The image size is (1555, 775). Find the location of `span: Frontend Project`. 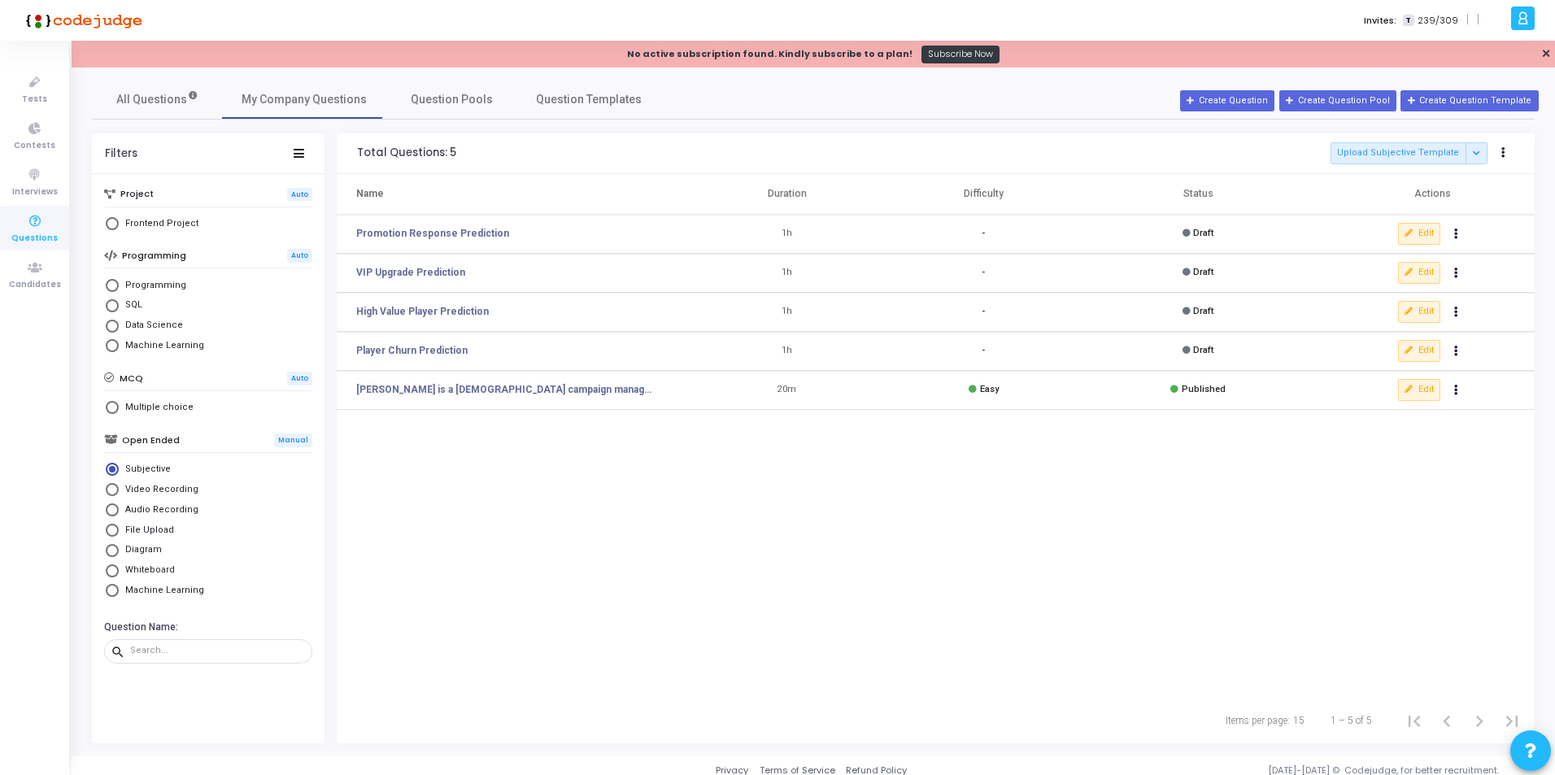

span: Frontend Project is located at coordinates (159, 224).